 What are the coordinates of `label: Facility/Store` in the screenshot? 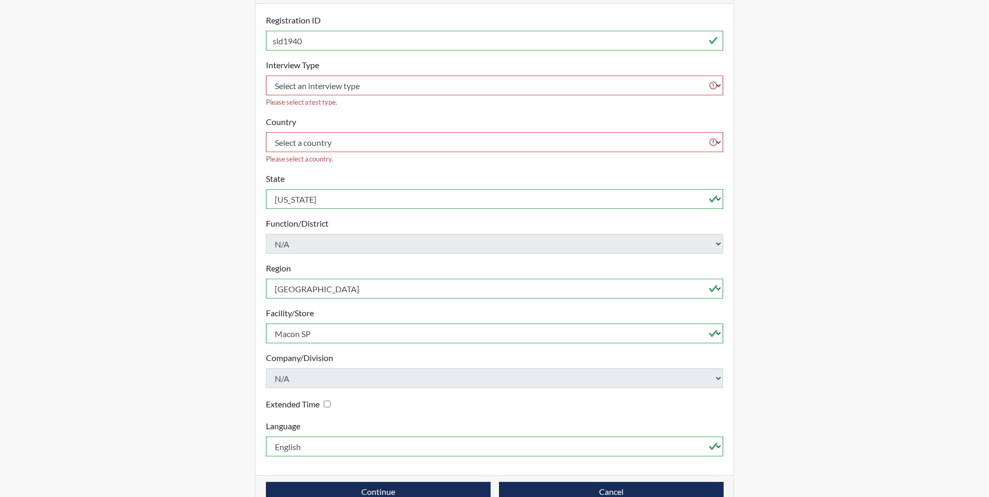 It's located at (290, 313).